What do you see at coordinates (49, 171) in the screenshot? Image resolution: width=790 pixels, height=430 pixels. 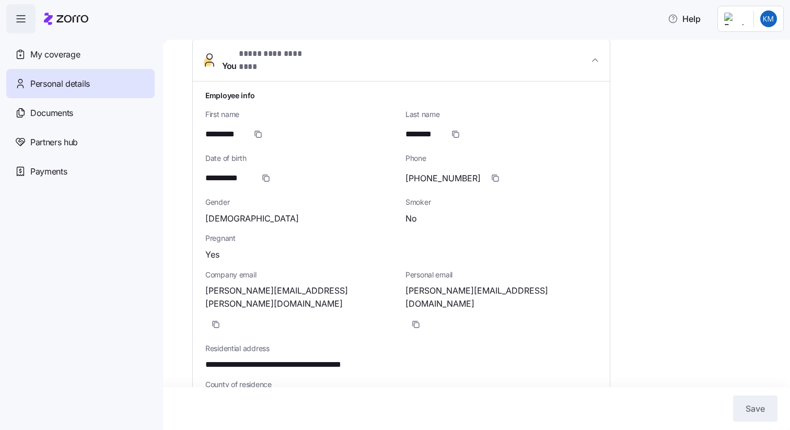 I see `span: Payments` at bounding box center [49, 171].